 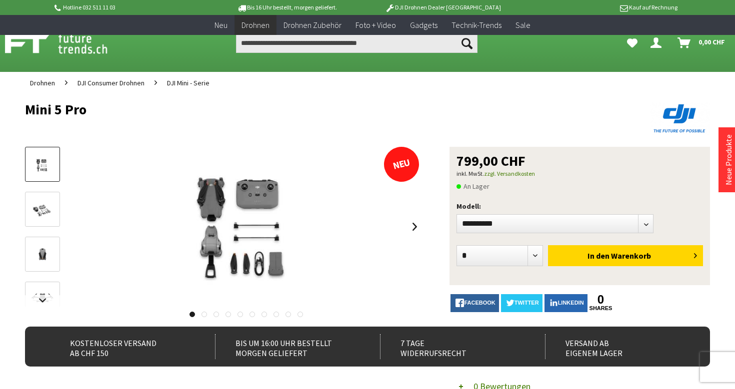 What do you see at coordinates (375, 25) in the screenshot?
I see `span: Foto + Video` at bounding box center [375, 25].